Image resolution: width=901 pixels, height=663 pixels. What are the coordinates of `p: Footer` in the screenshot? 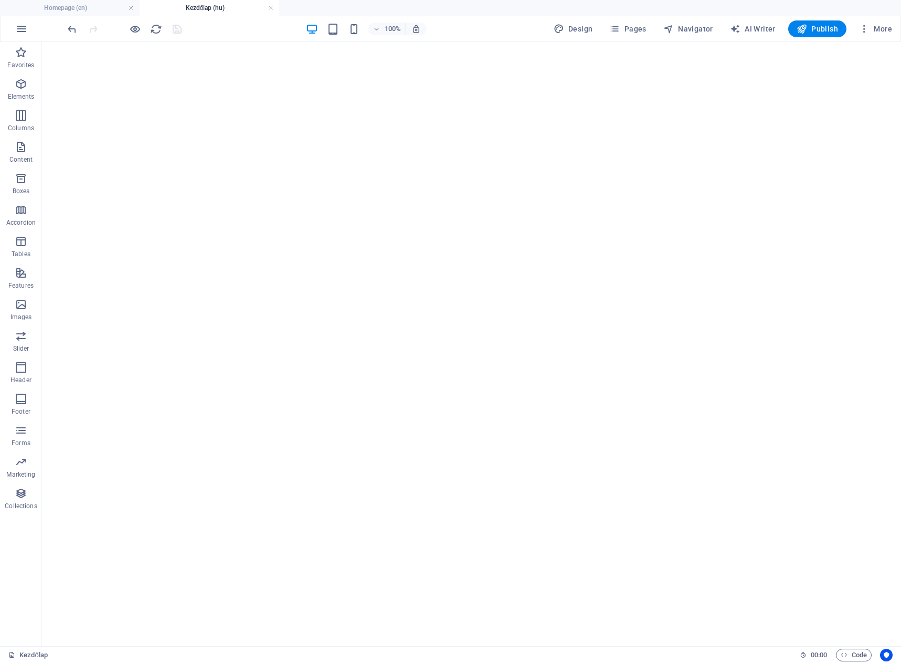 It's located at (21, 411).